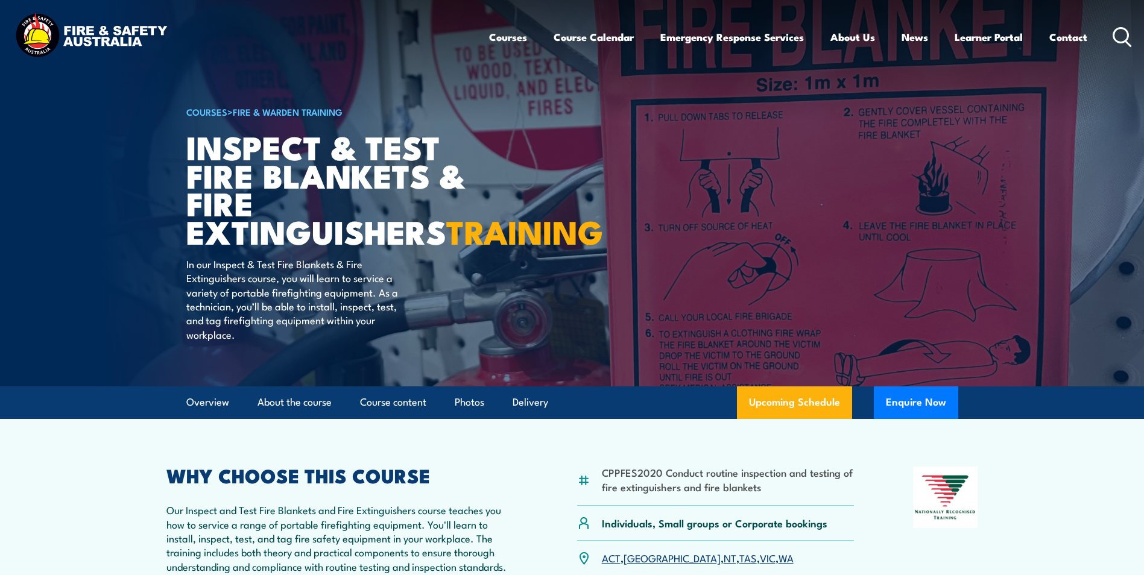 Image resolution: width=1144 pixels, height=575 pixels. Describe the element at coordinates (748, 558) in the screenshot. I see `a: TAS` at that location.